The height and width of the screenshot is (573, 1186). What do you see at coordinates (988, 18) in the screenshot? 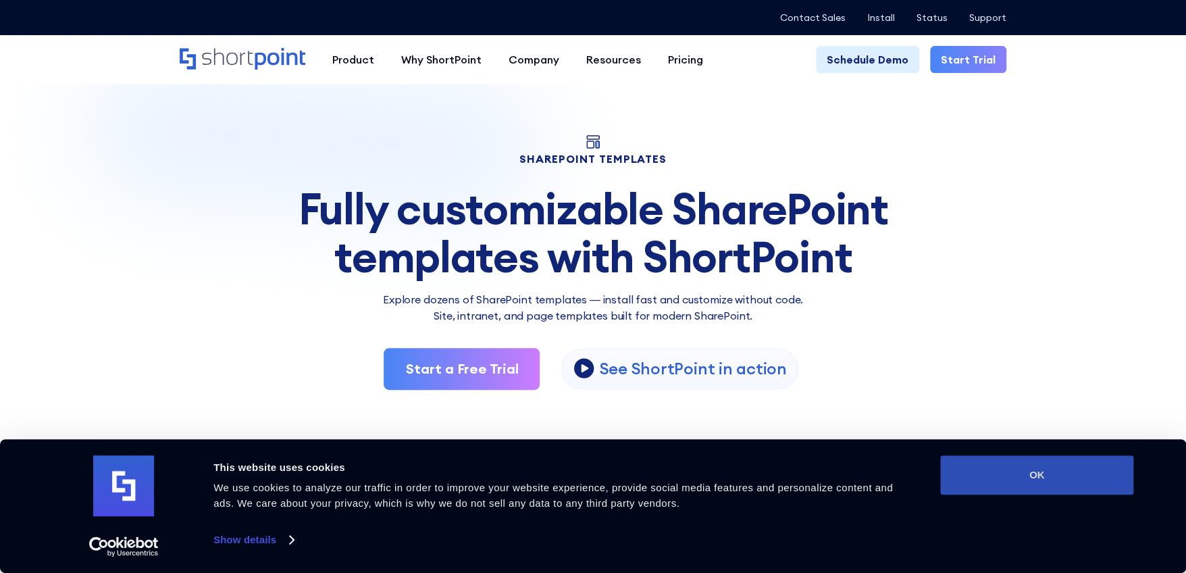
I see `p: Support` at bounding box center [988, 18].